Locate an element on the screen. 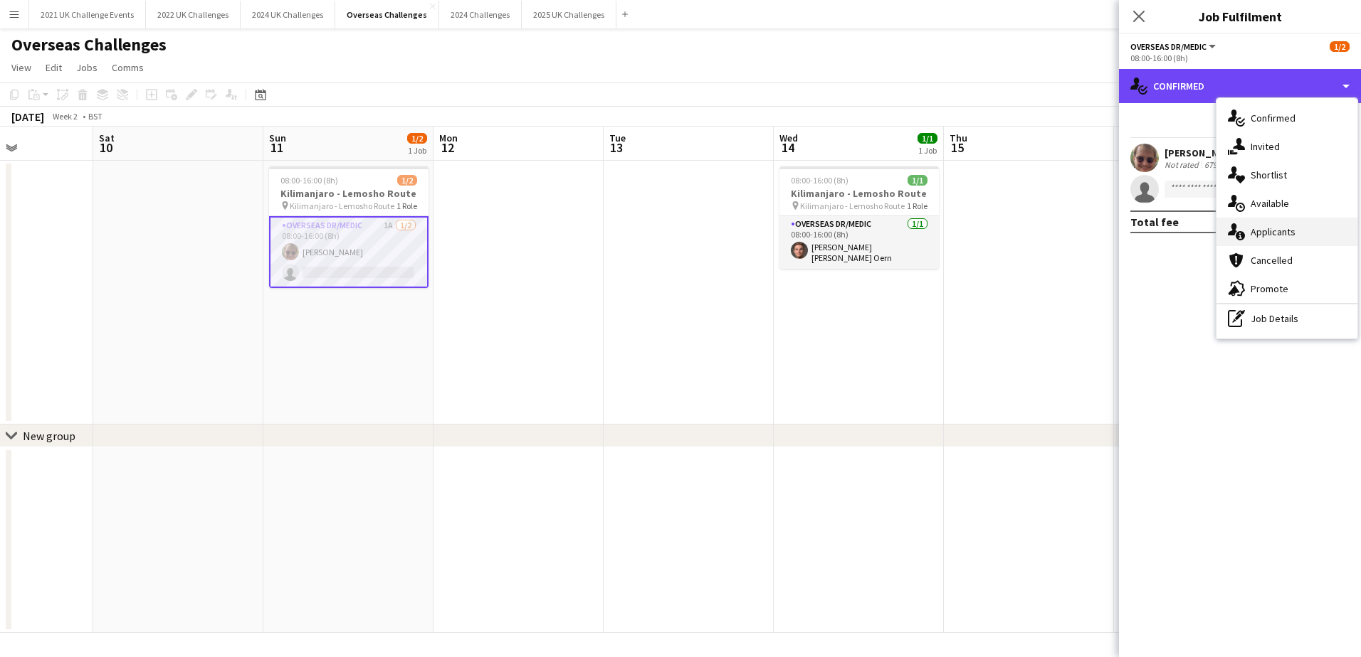 The height and width of the screenshot is (657, 1361). div: New group is located at coordinates (49, 436).